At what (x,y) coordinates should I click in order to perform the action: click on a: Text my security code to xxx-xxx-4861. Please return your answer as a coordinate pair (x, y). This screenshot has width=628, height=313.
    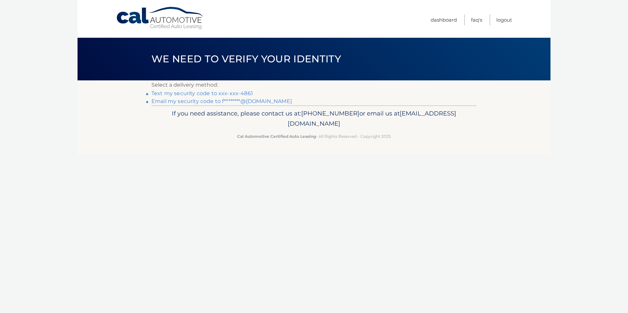
    Looking at the image, I should click on (202, 93).